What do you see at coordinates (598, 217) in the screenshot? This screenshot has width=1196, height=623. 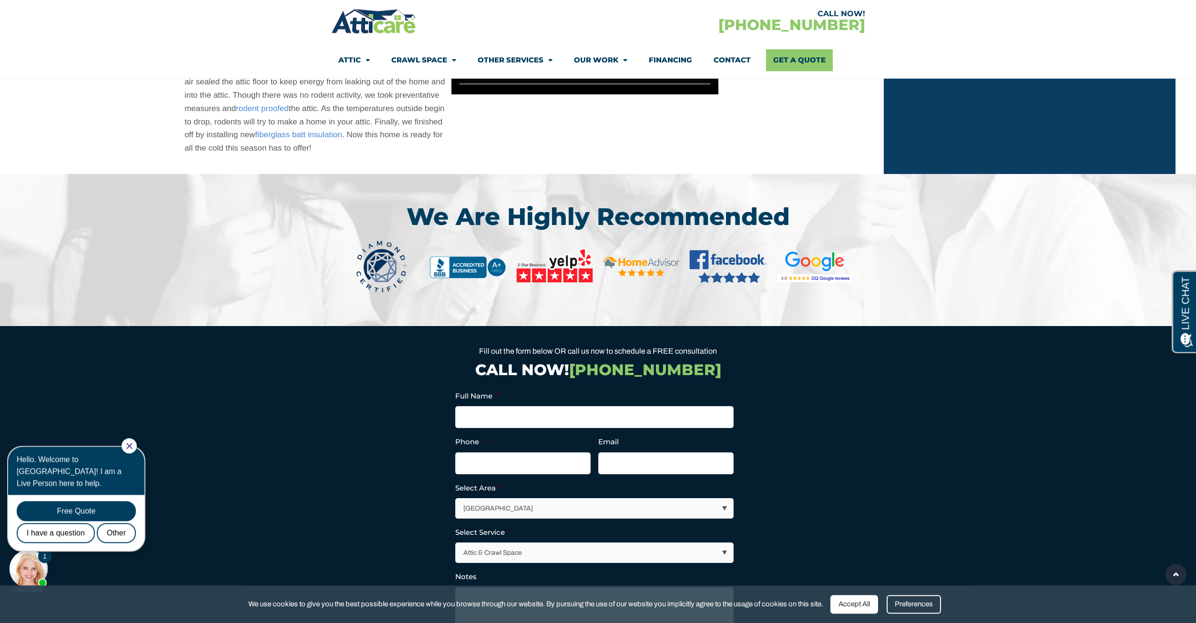 I see `h3: We Are Highly Recommended` at bounding box center [598, 217].